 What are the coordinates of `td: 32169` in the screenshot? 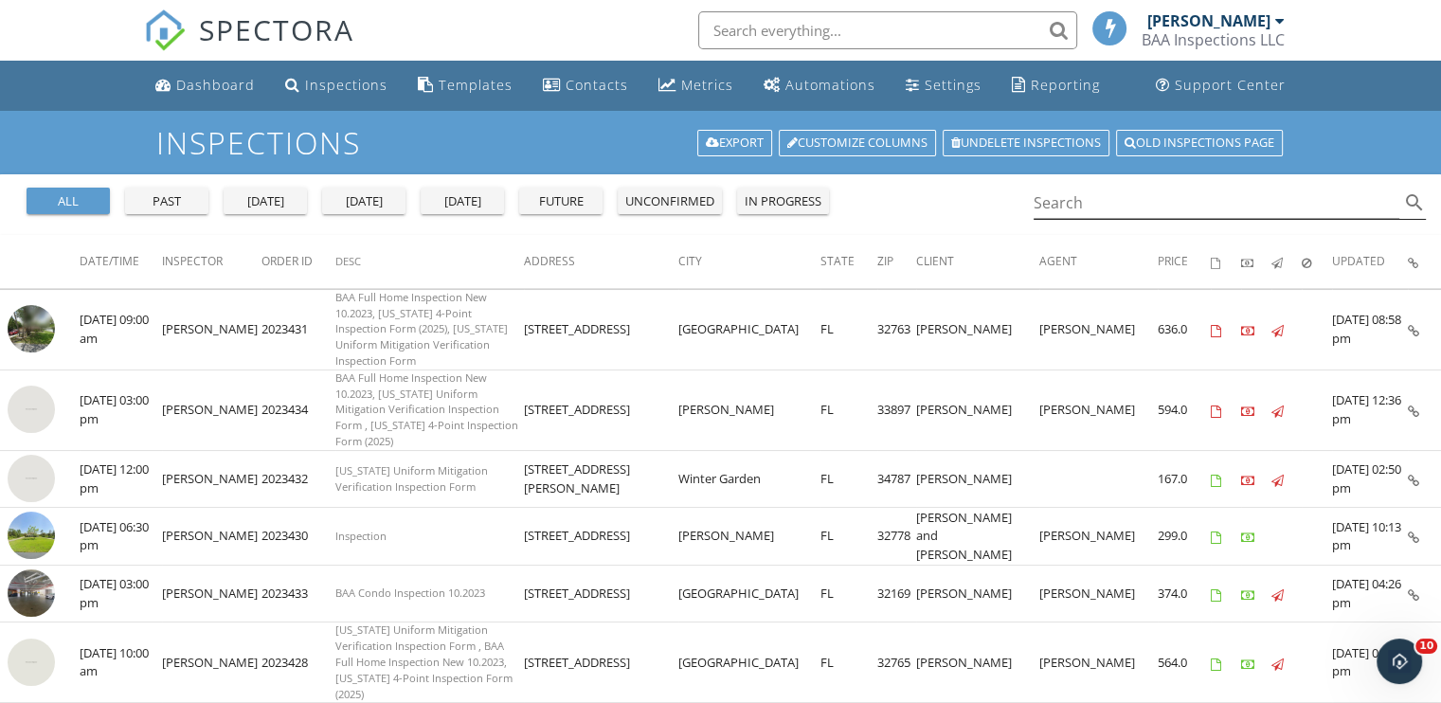 It's located at (896, 593).